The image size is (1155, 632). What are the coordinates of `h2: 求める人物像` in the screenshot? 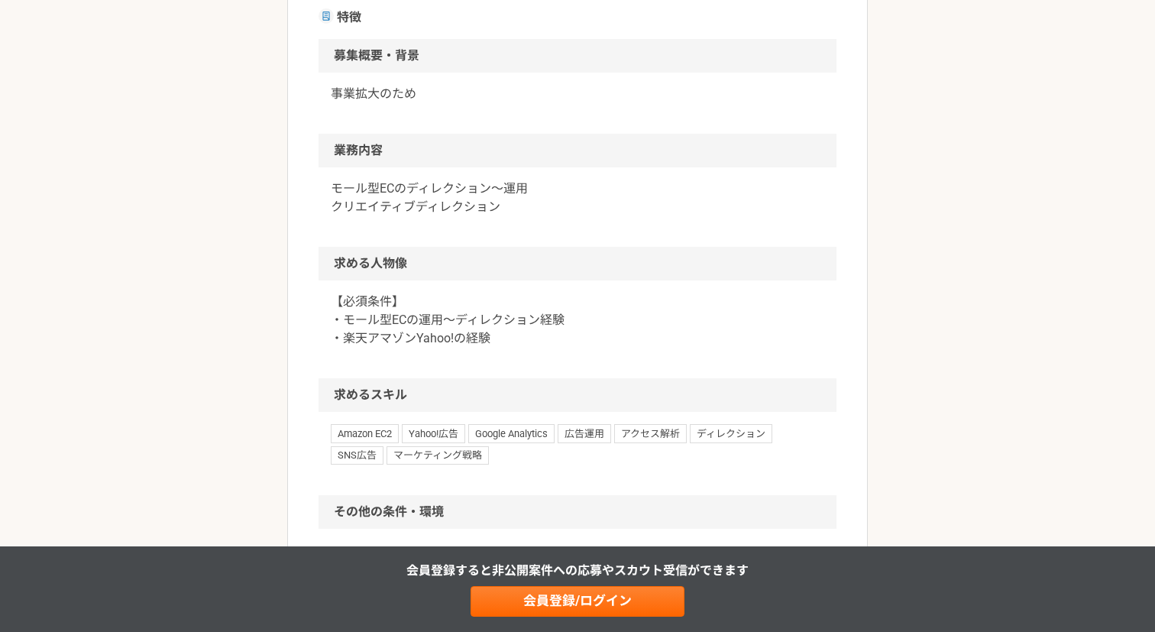 It's located at (578, 264).